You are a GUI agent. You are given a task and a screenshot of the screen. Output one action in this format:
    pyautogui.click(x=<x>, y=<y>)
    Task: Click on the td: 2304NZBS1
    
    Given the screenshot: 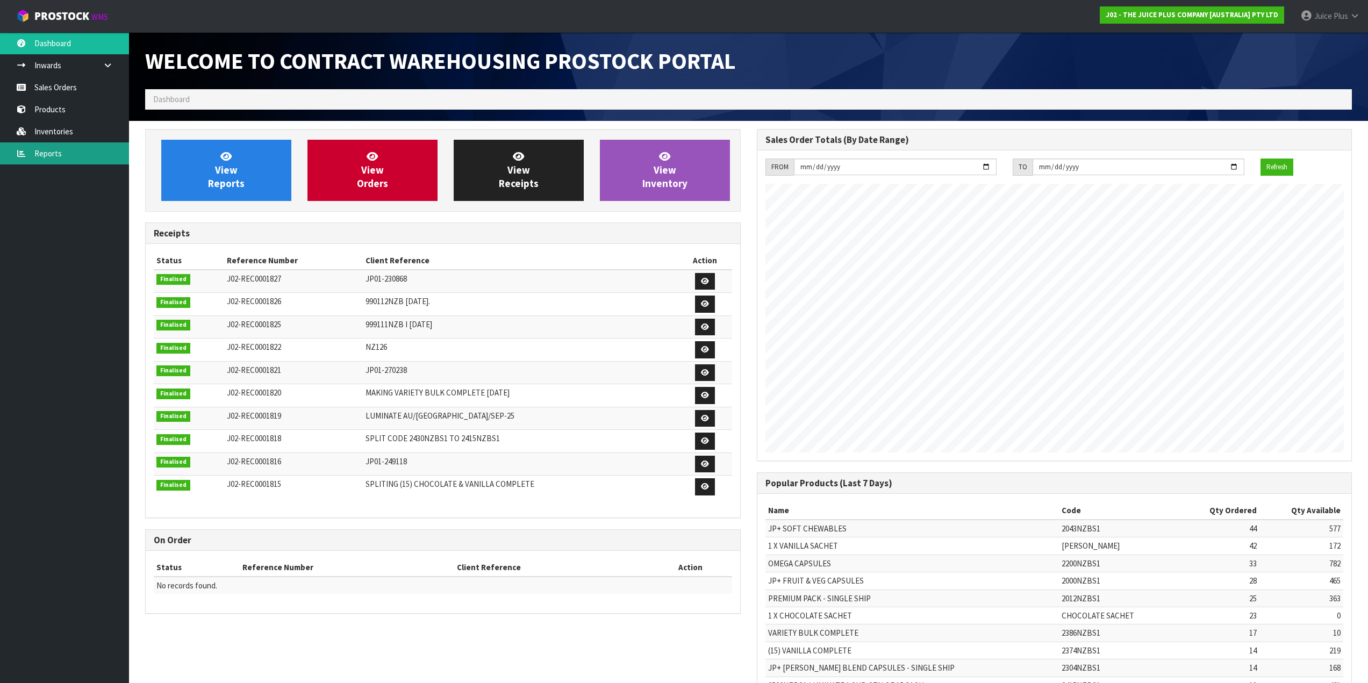 What is the action you would take?
    pyautogui.click(x=1119, y=668)
    